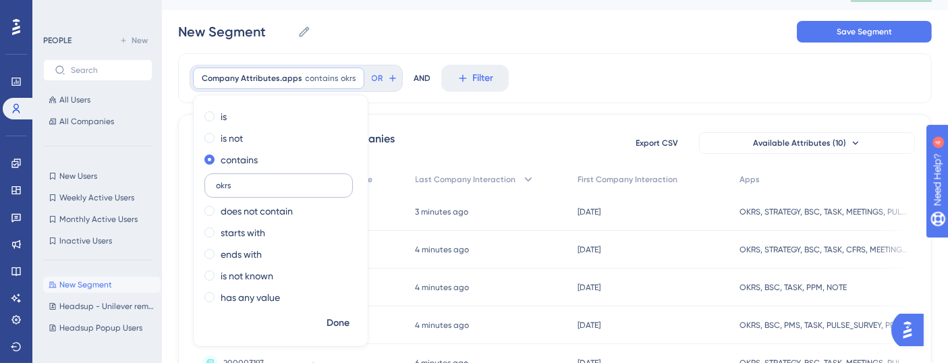 Image resolution: width=948 pixels, height=363 pixels. I want to click on span: OKRS, STRATEGY, BSC, TASK, MEETINGS, PULSE_SURVEY, PPM, NOTE, so click(824, 212).